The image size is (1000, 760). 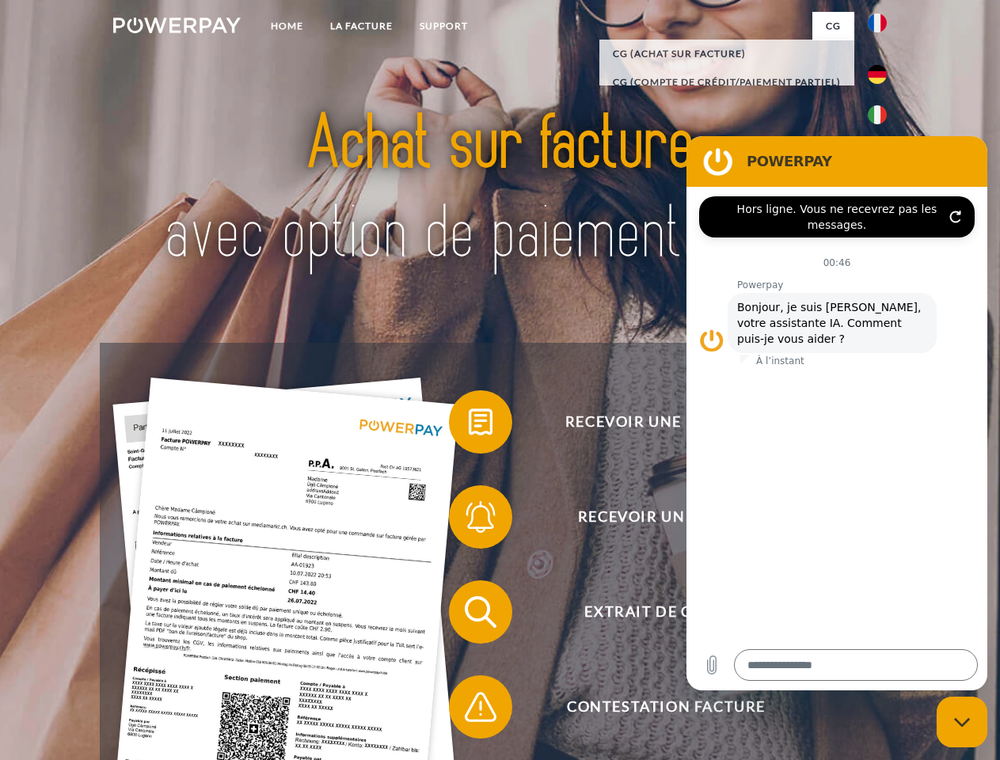 I want to click on img: de, so click(x=878, y=74).